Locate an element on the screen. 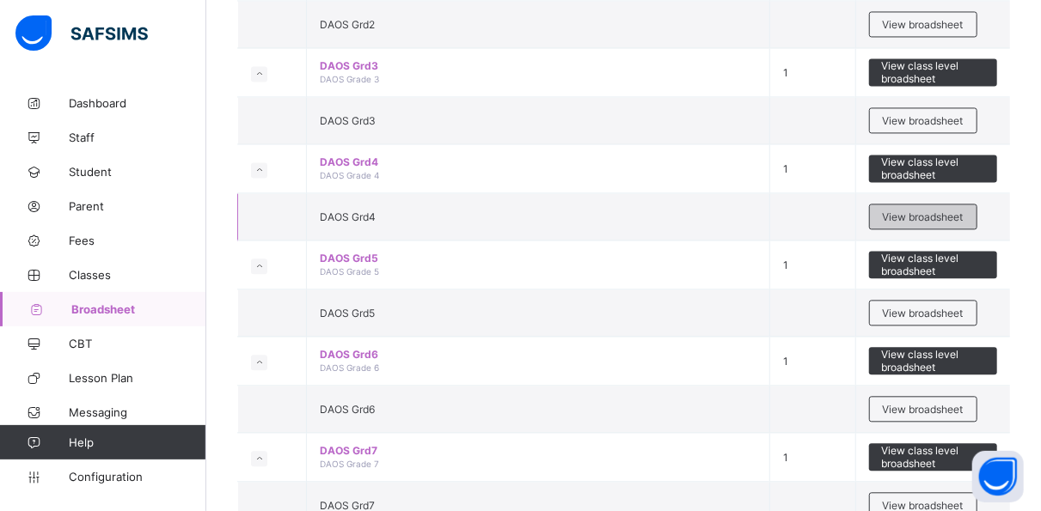 This screenshot has width=1041, height=511. span: Student is located at coordinates (138, 172).